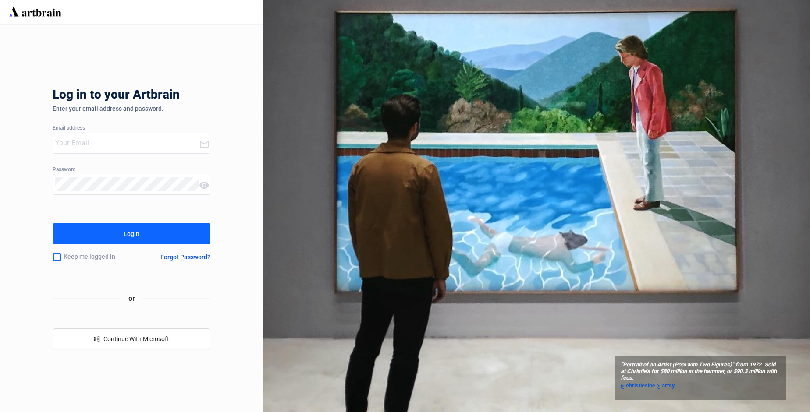 Image resolution: width=810 pixels, height=412 pixels. What do you see at coordinates (131, 339) in the screenshot?
I see `button: windowsContinue With Microsoft` at bounding box center [131, 339].